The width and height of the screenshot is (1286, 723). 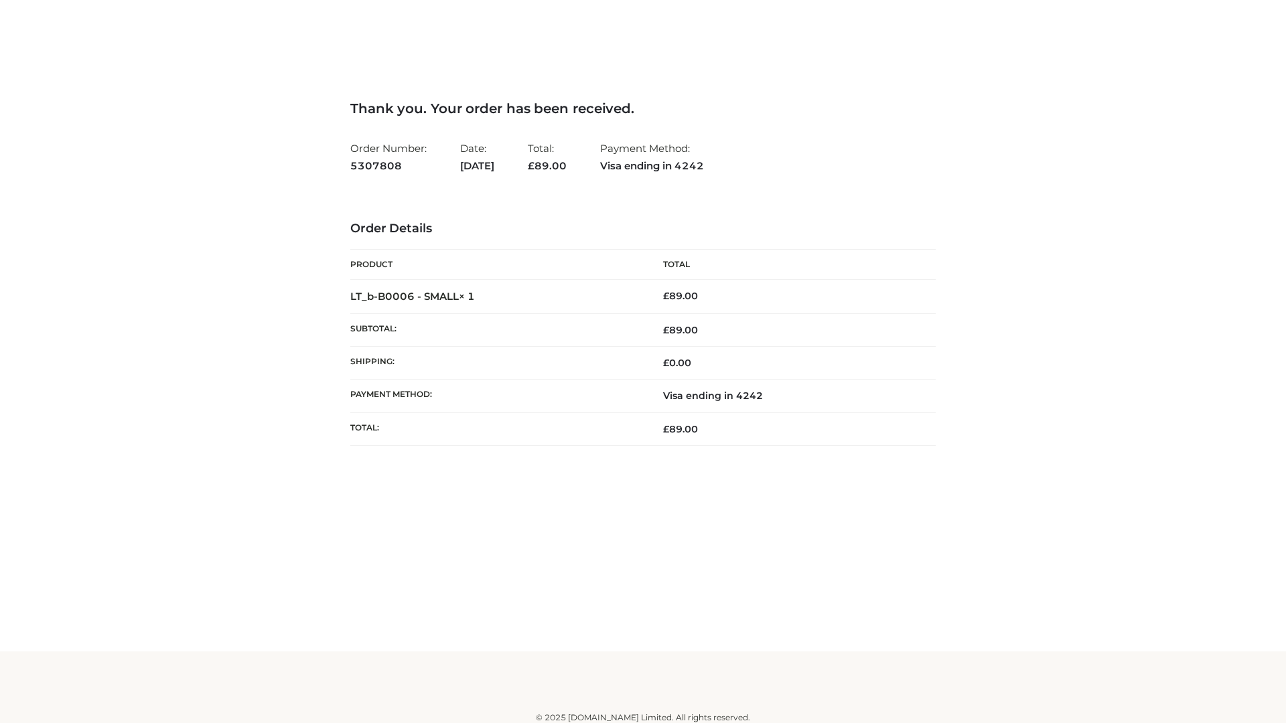 What do you see at coordinates (643, 229) in the screenshot?
I see `h3: Order Details` at bounding box center [643, 229].